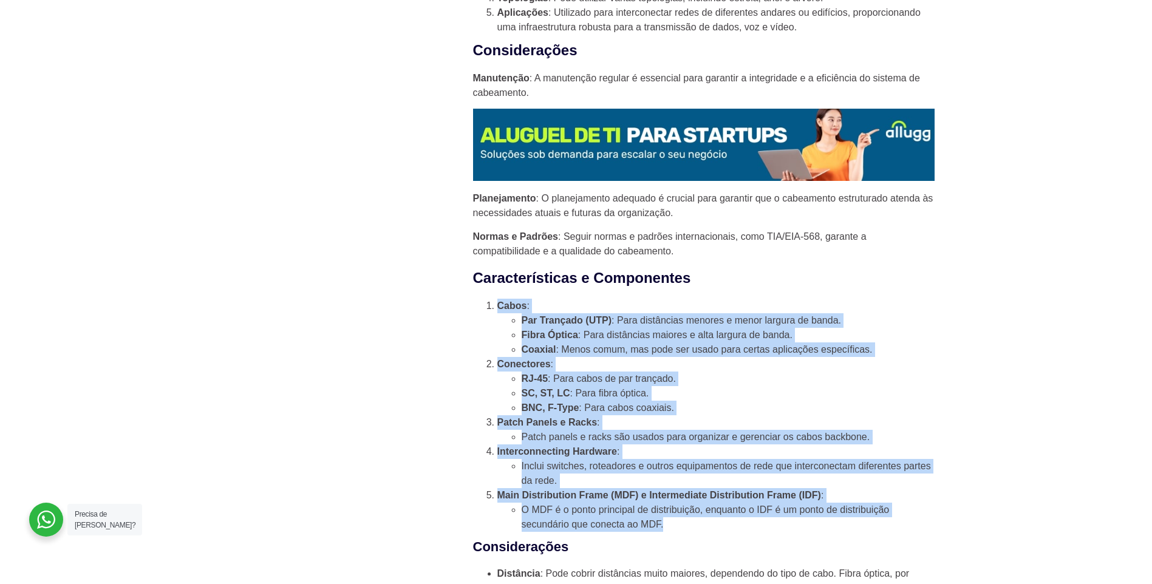 The image size is (1152, 584). I want to click on strong: Cabos, so click(512, 305).